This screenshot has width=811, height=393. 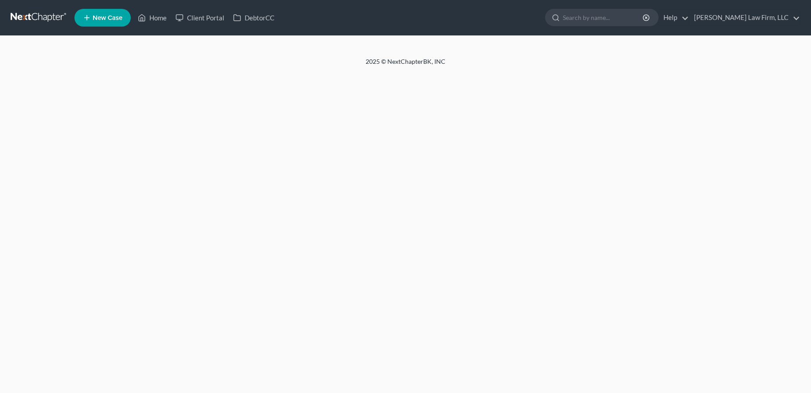 I want to click on a: Help, so click(x=674, y=18).